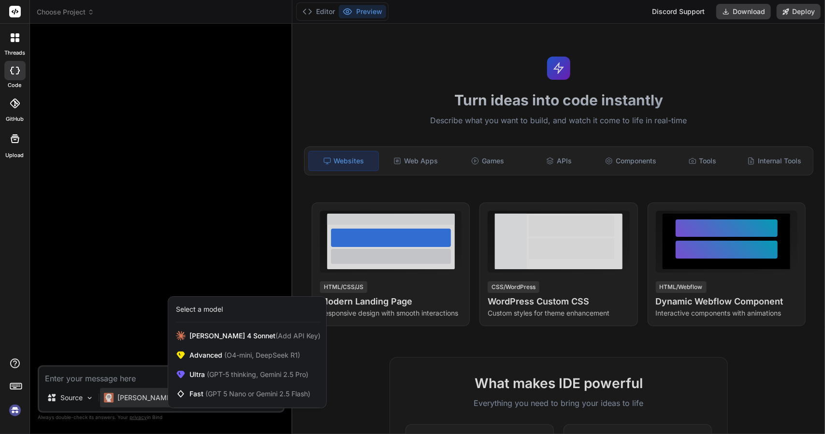 This screenshot has height=434, width=825. Describe the element at coordinates (258, 393) in the screenshot. I see `span: (GPT 5 Nano or Gemini 2.5 Flash)` at that location.